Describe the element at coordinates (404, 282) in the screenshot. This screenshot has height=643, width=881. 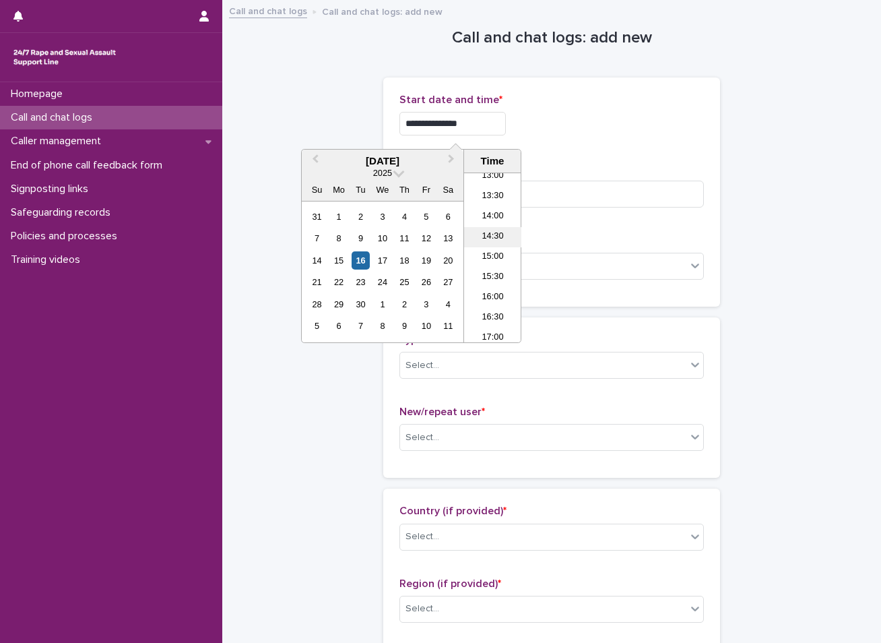
I see `div: Choose Thursday, September 25th, 2025` at that location.